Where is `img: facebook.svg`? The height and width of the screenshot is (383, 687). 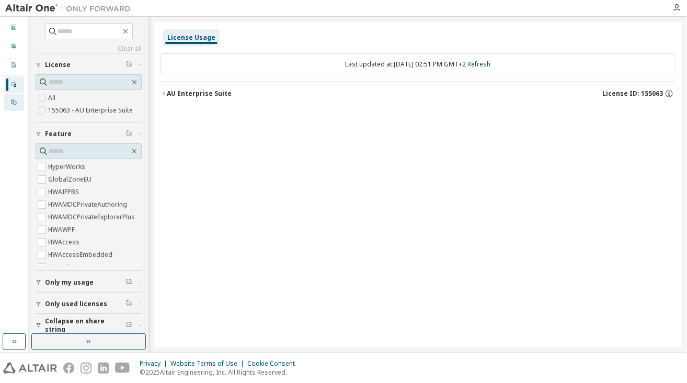
img: facebook.svg is located at coordinates (69, 368).